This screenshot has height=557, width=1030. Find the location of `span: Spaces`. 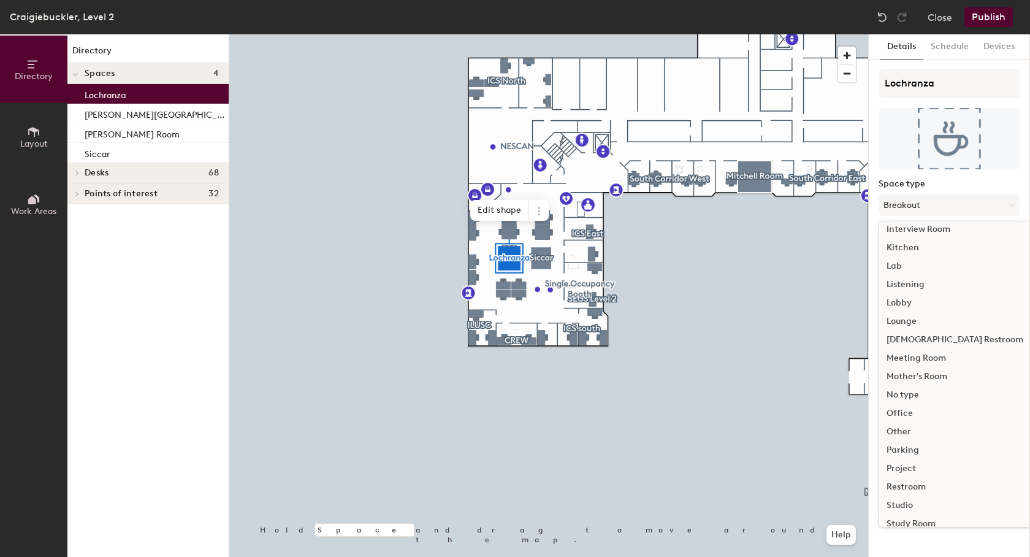

span: Spaces is located at coordinates (100, 74).